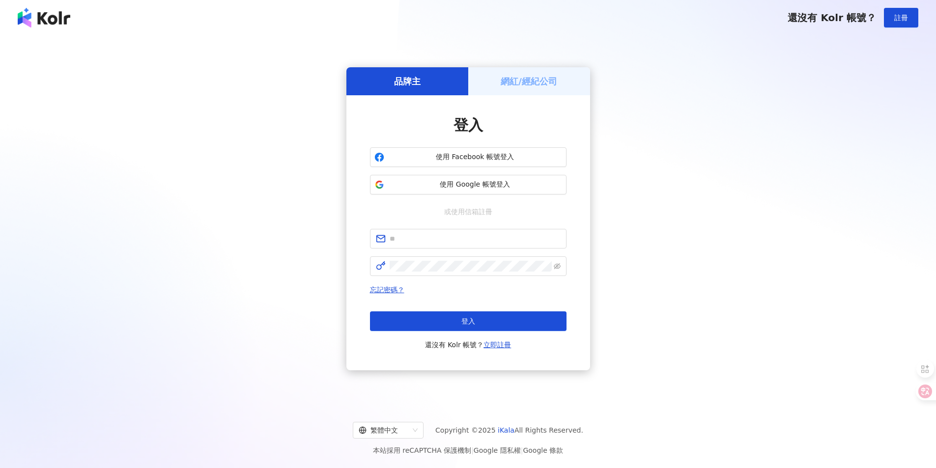 This screenshot has height=468, width=936. I want to click on span: eye-invisible, so click(557, 266).